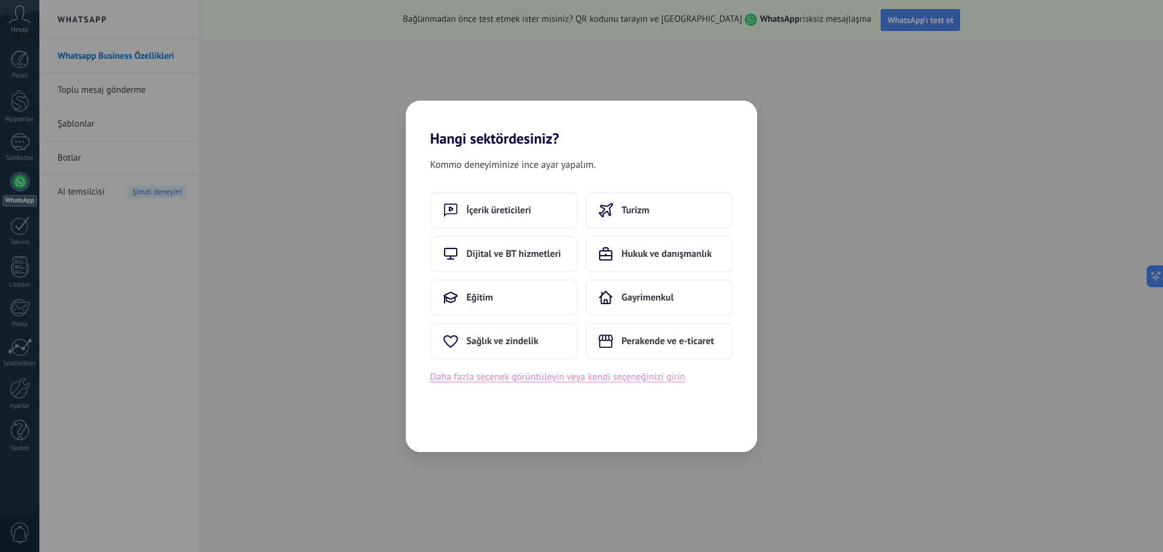  What do you see at coordinates (659, 254) in the screenshot?
I see `button: Hukuk ve danışmanlık` at bounding box center [659, 254].